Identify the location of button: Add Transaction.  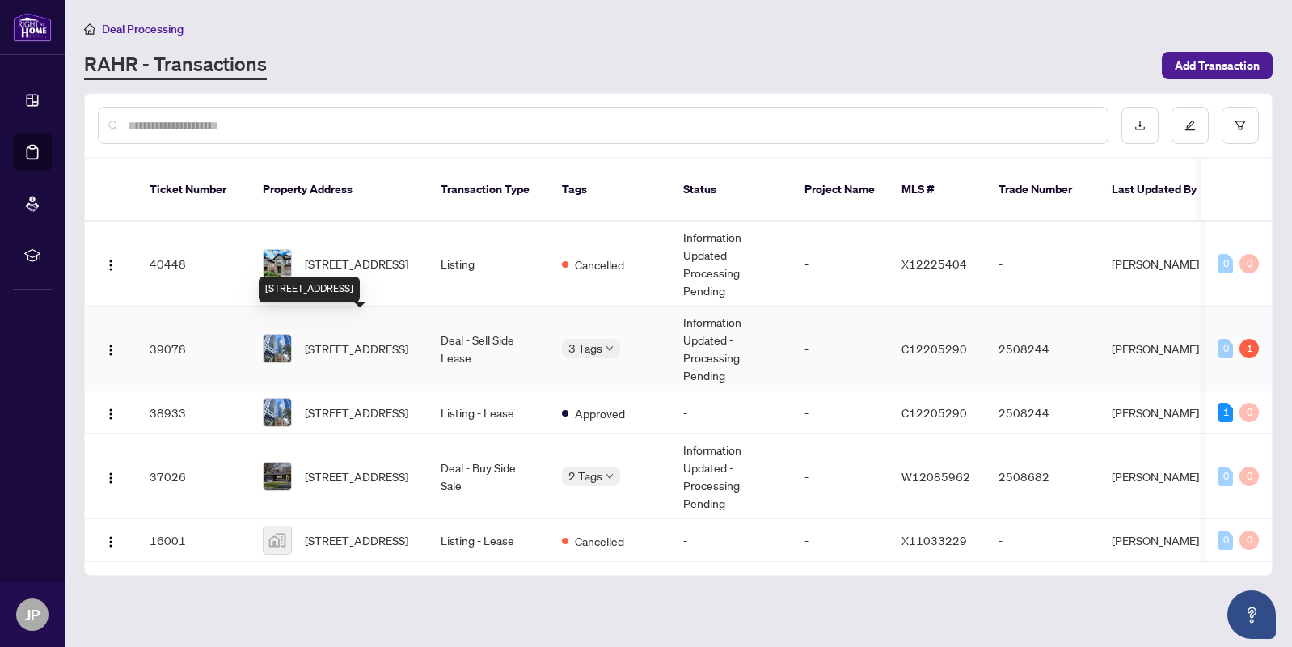
(1217, 65).